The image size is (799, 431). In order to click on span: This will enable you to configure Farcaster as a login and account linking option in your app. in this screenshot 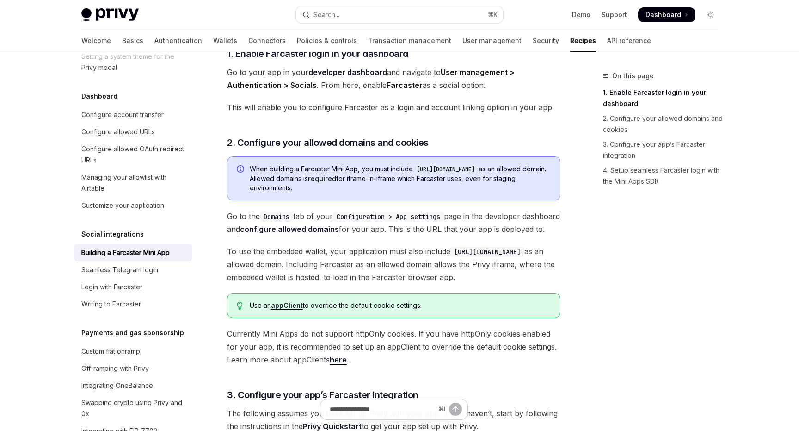, I will do `click(394, 107)`.